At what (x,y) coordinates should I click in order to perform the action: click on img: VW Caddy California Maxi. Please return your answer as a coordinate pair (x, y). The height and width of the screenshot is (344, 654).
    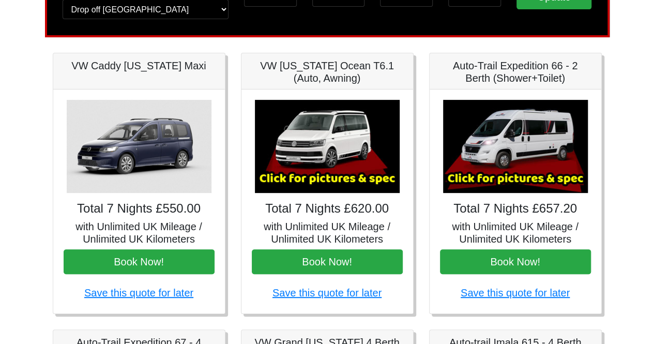
    Looking at the image, I should click on (139, 146).